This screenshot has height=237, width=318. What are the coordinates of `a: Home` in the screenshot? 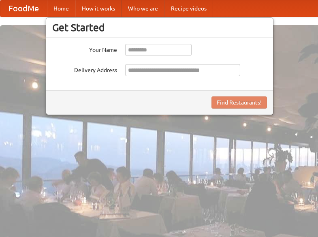 It's located at (61, 9).